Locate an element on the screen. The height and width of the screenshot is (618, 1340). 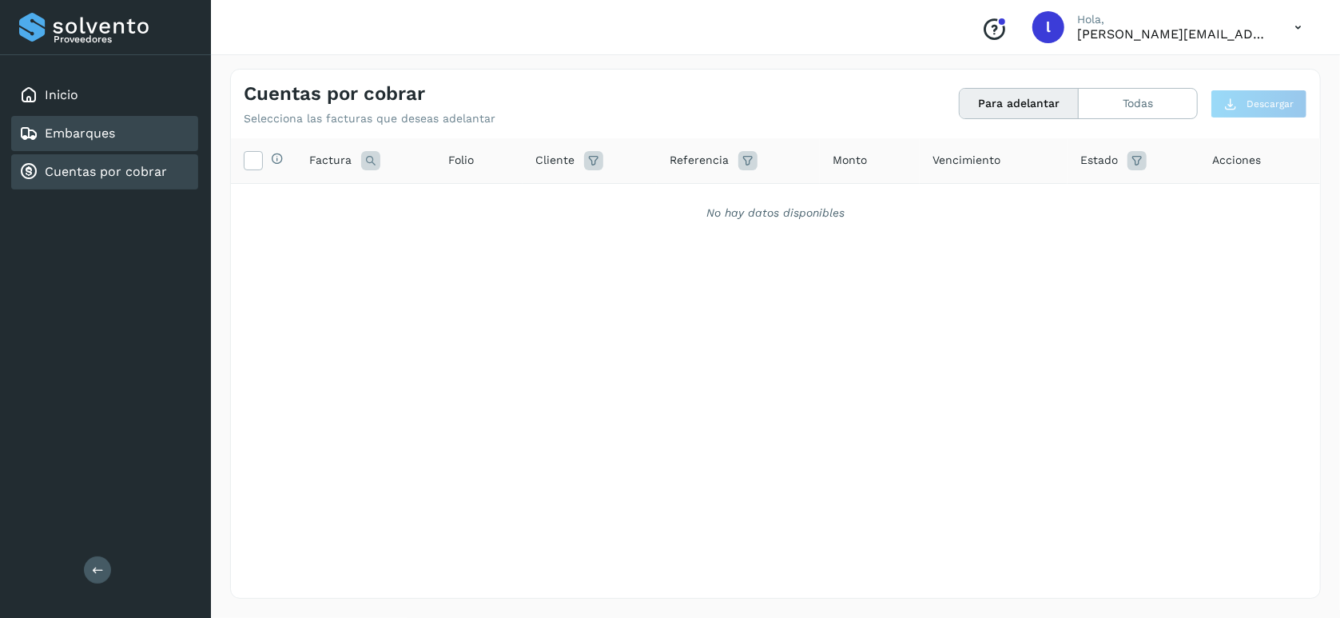
a: Inicio is located at coordinates (62, 94).